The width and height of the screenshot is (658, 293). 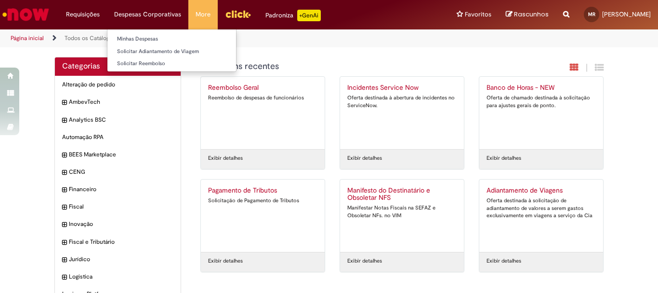 I want to click on a: Solicitar Adiantamento de Viagem, so click(x=172, y=52).